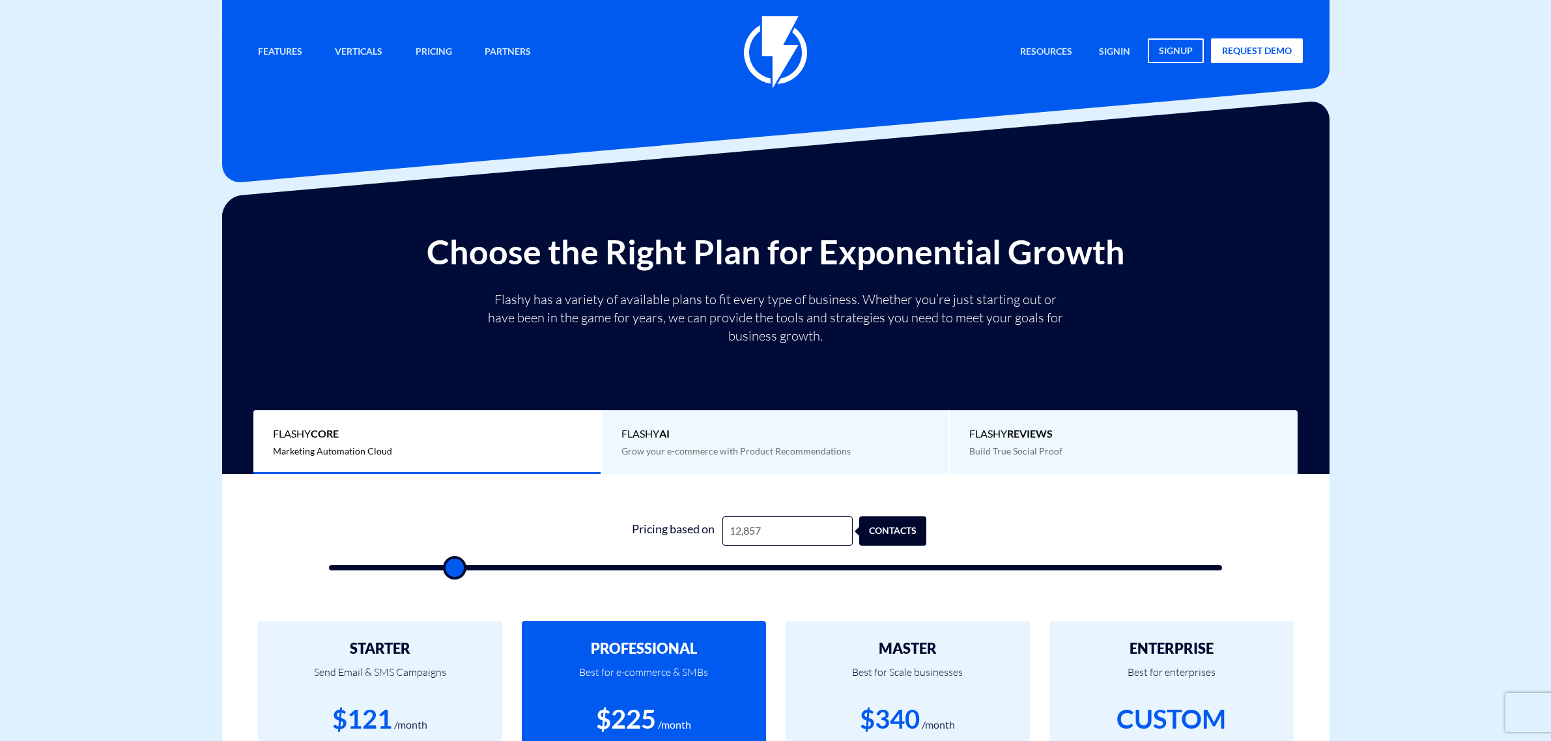  Describe the element at coordinates (1171, 719) in the screenshot. I see `div: CUSTOM` at that location.